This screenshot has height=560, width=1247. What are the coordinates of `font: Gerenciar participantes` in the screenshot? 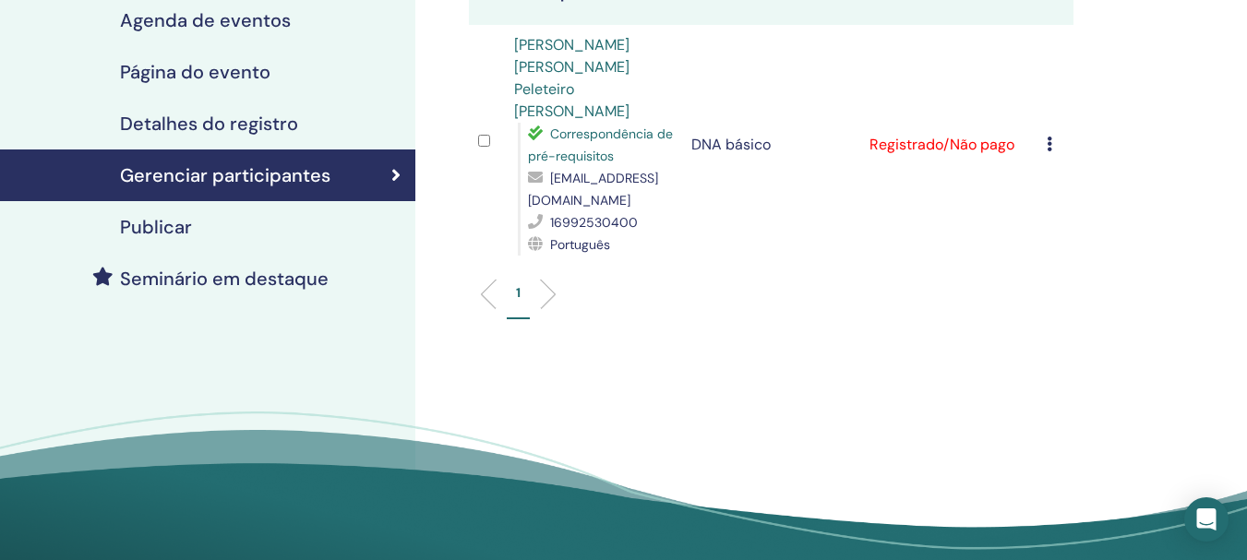 It's located at (225, 175).